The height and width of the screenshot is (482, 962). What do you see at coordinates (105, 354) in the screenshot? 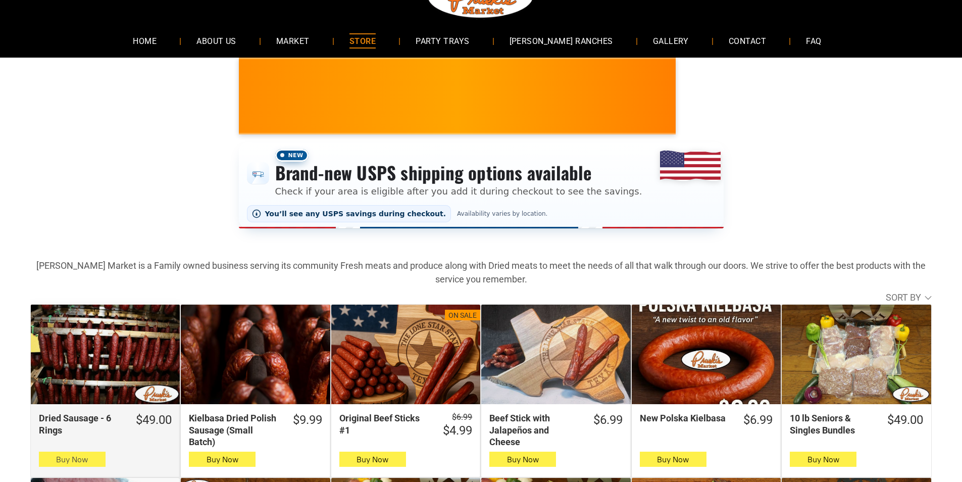
I see `a: Dried Sausage - 6 Rings` at bounding box center [105, 354].